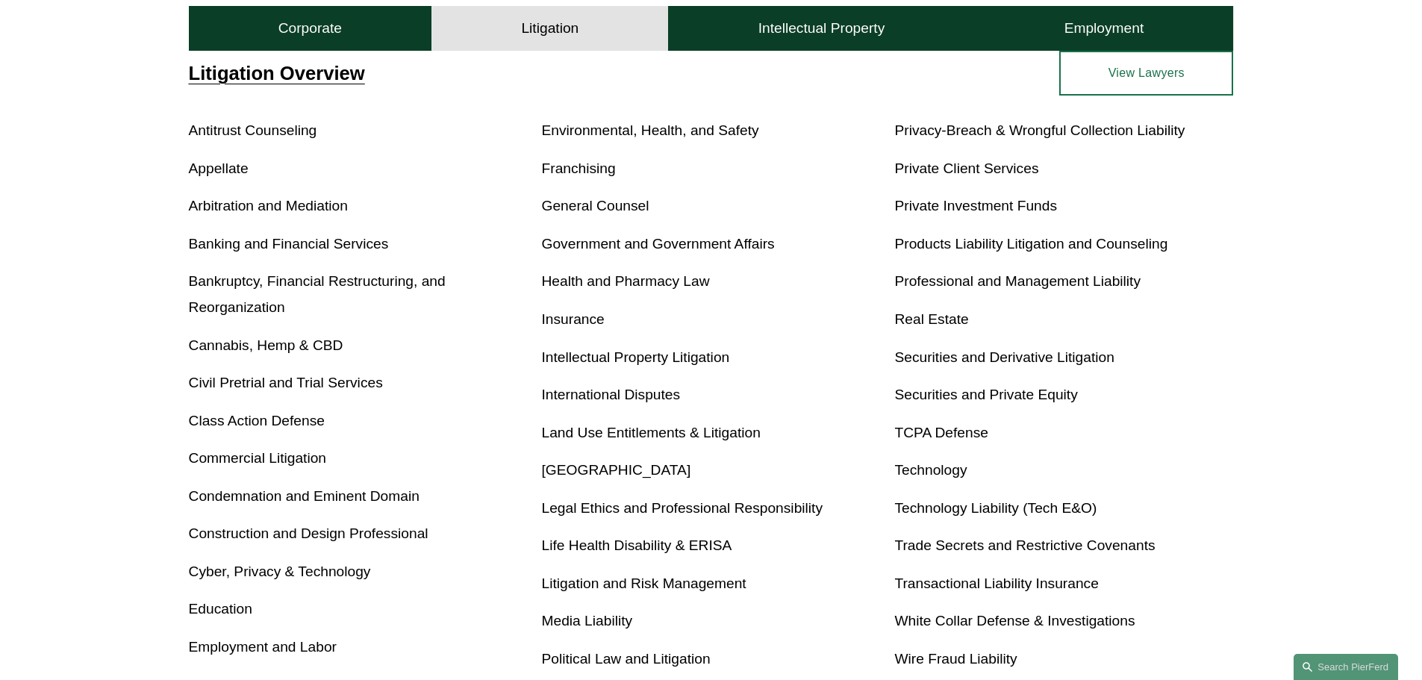 Image resolution: width=1422 pixels, height=680 pixels. I want to click on h4: Litigation, so click(550, 28).